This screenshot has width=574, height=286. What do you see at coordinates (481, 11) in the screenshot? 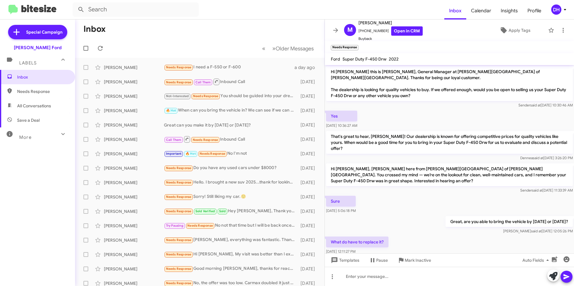
I see `a: Calendar` at bounding box center [481, 11].